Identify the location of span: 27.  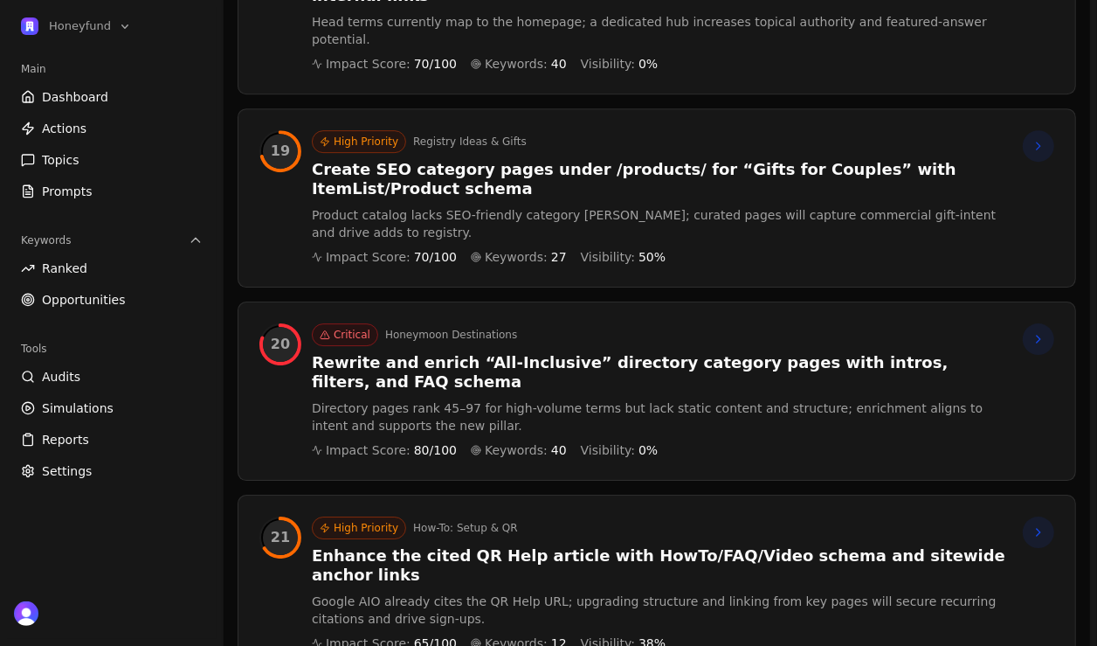
(559, 257).